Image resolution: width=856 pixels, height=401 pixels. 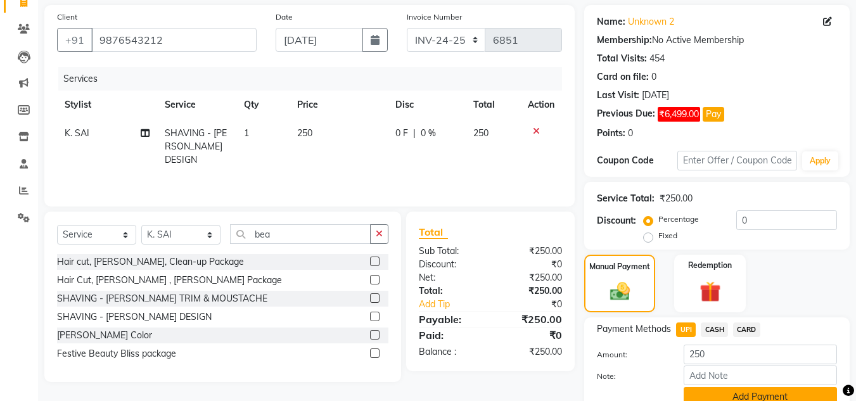 What do you see at coordinates (679, 114) in the screenshot?
I see `span: ₹6,499.00` at bounding box center [679, 114].